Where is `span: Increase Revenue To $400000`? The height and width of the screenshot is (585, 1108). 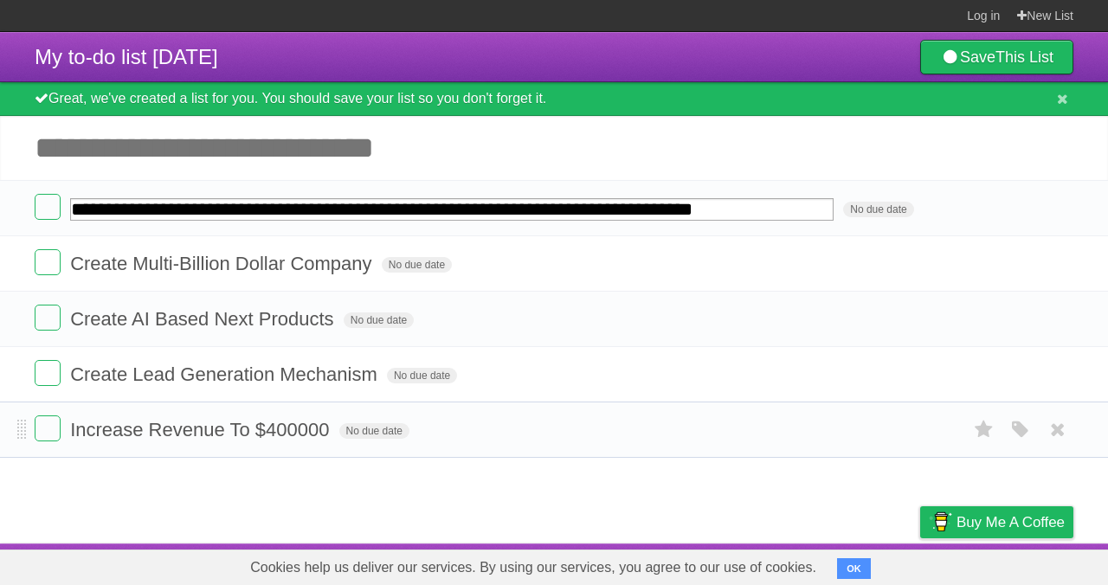 span: Increase Revenue To $400000 is located at coordinates (202, 429).